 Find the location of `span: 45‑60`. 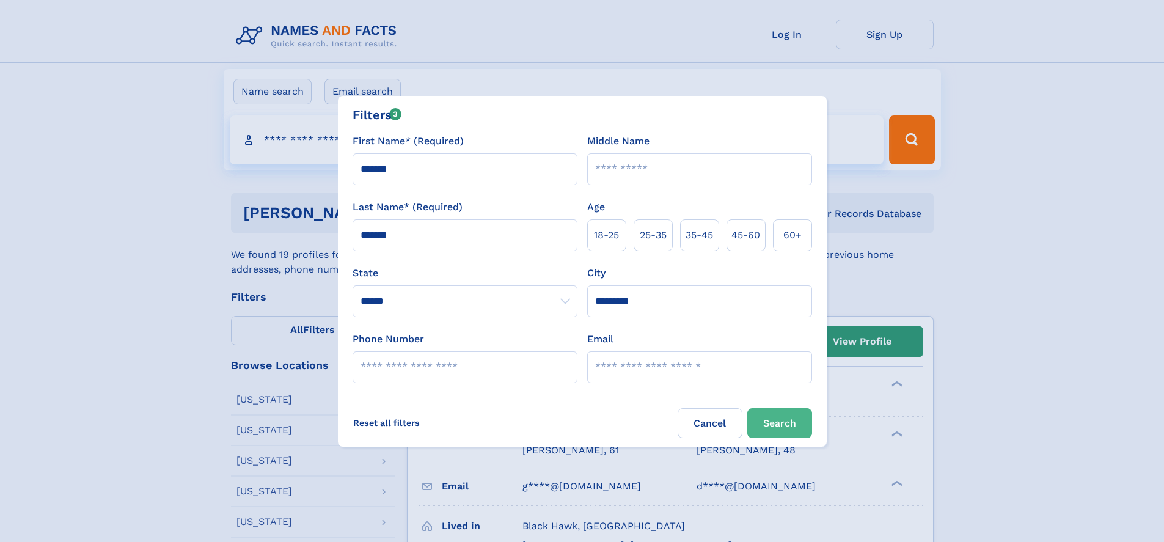

span: 45‑60 is located at coordinates (745, 235).